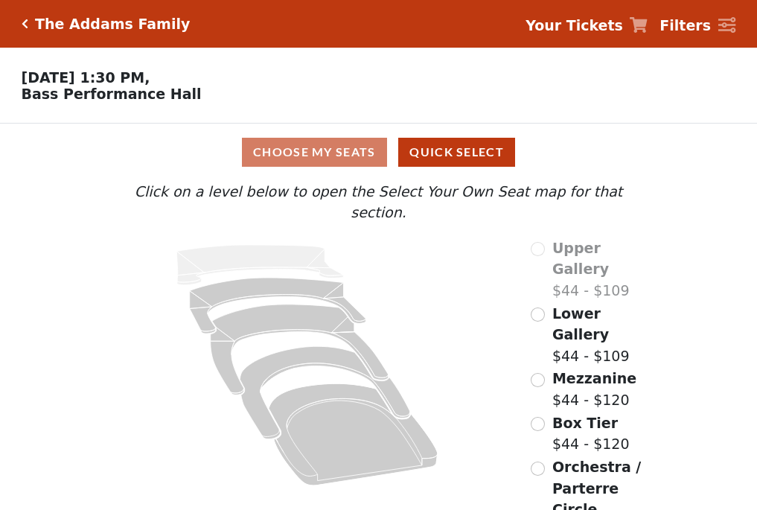 This screenshot has height=510, width=757. Describe the element at coordinates (697, 25) in the screenshot. I see `a: Filters` at that location.